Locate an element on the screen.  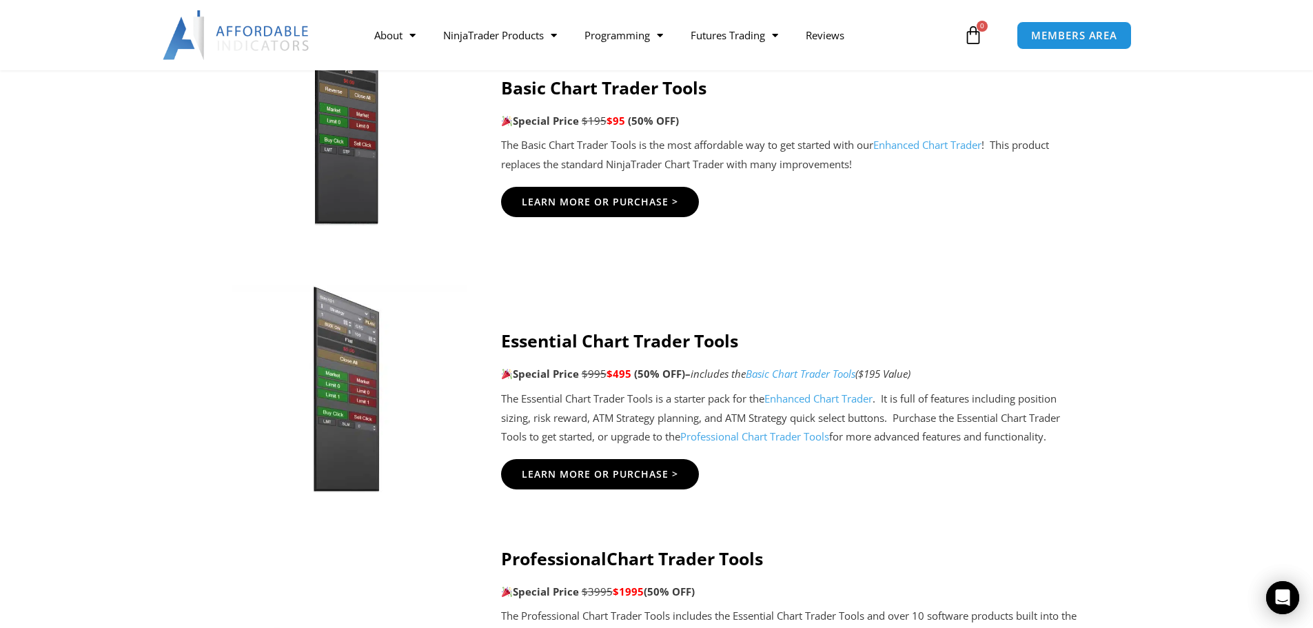
i: includes the ($195 Value) is located at coordinates (800, 374).